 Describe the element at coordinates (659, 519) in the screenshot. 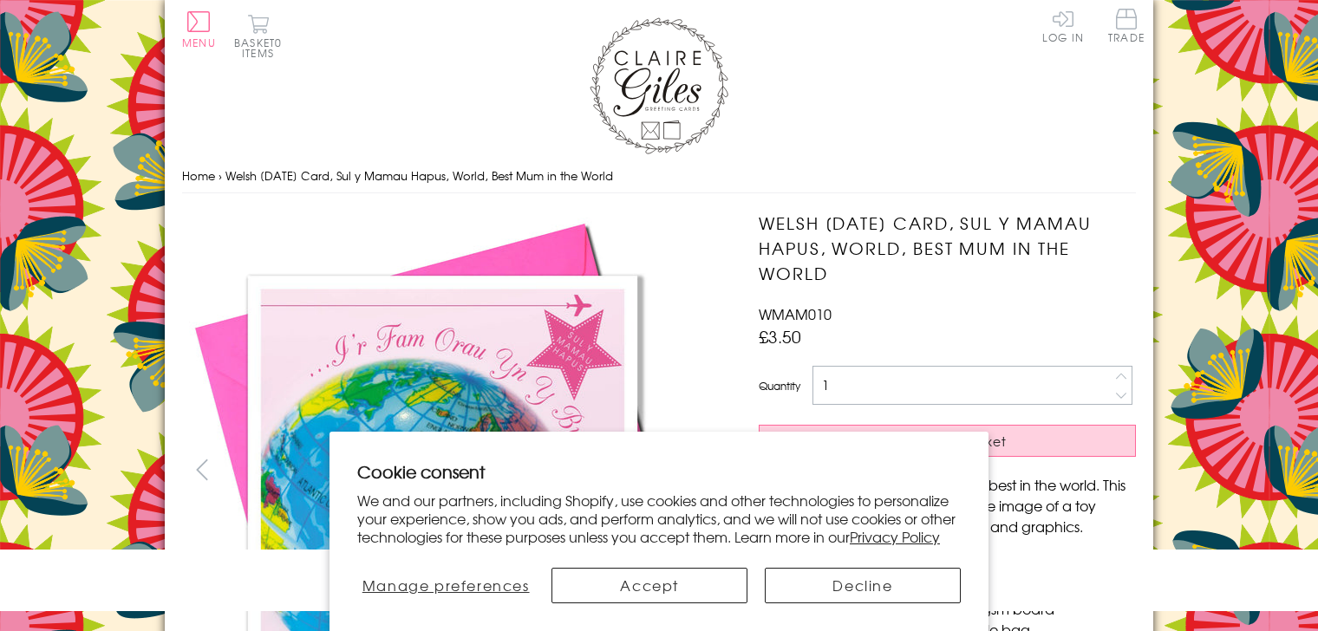

I see `p: We and our partners, including Shopify, use cookies and other technologies to personalize your ex...` at that location.